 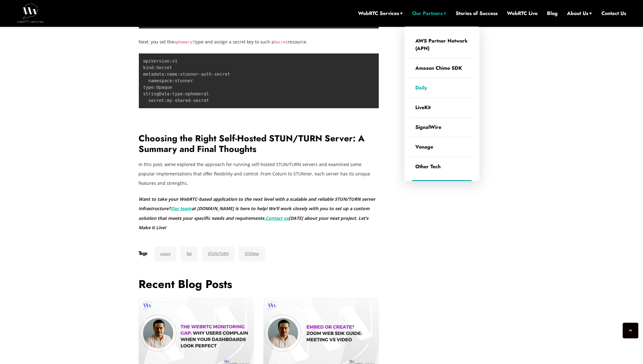 I want to click on a: Blog, so click(x=552, y=13).